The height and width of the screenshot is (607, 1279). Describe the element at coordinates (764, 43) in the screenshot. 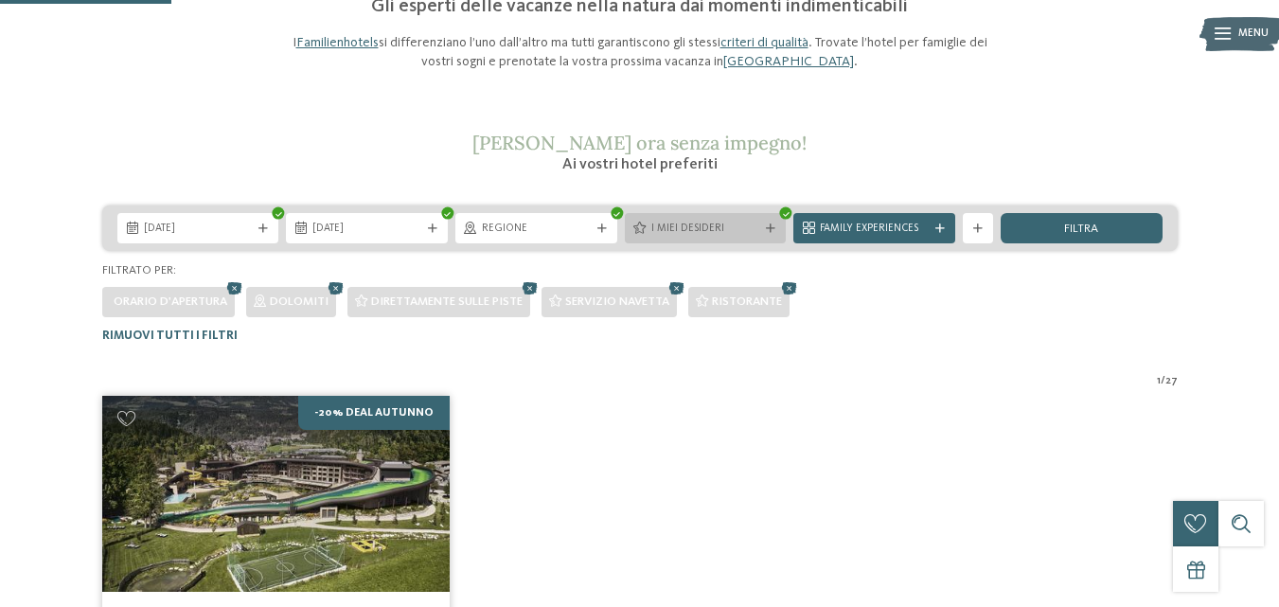

I see `a: criteri di qualità` at that location.